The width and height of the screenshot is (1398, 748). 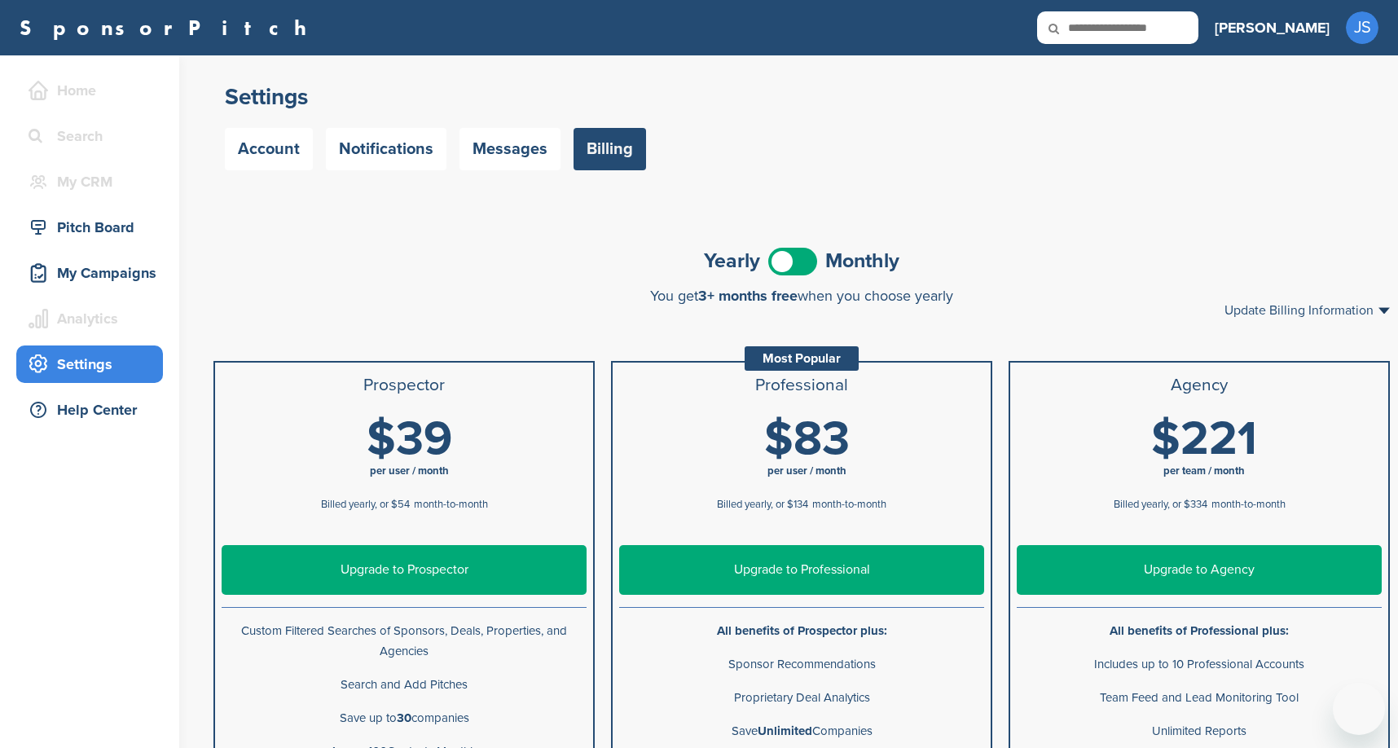 I want to click on span: Billed yearly, or $334, so click(x=1160, y=504).